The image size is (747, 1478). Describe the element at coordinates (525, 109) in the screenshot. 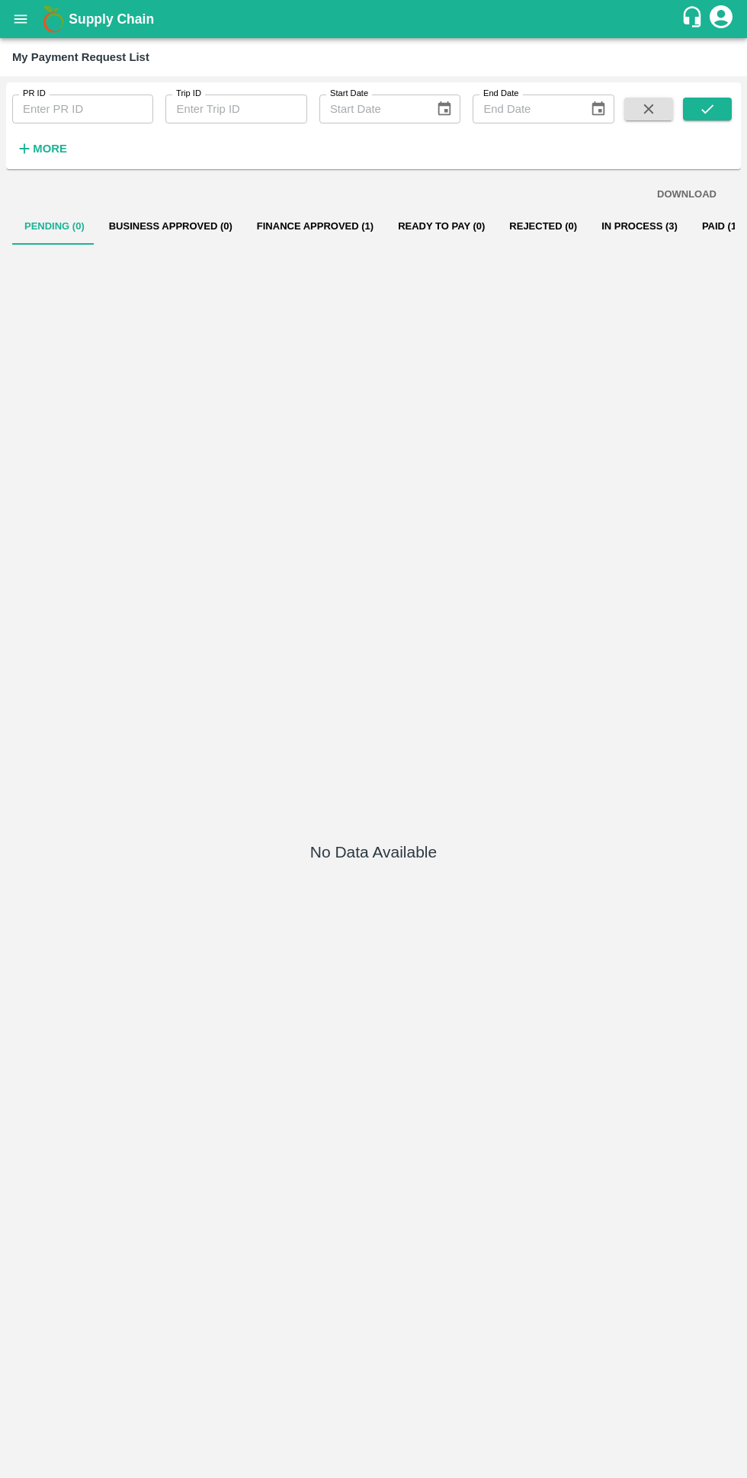

I see `input: End Date` at that location.